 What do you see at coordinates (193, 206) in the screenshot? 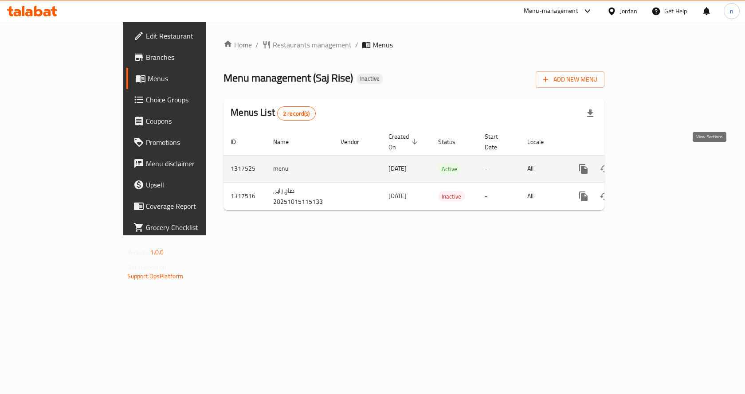
I see `span: Coverage Report` at bounding box center [193, 206].